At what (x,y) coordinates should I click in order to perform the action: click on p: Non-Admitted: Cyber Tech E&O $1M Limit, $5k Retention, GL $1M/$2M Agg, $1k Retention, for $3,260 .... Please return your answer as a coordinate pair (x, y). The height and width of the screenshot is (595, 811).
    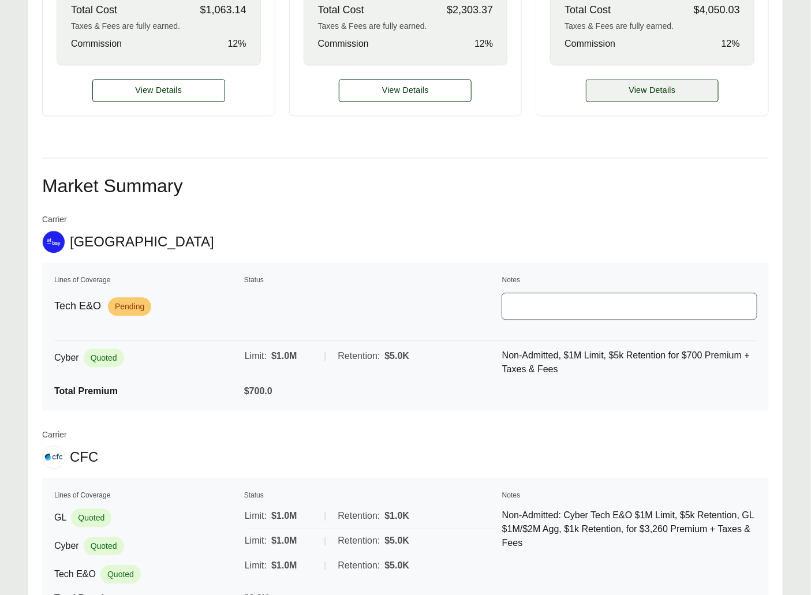
    Looking at the image, I should click on (629, 529).